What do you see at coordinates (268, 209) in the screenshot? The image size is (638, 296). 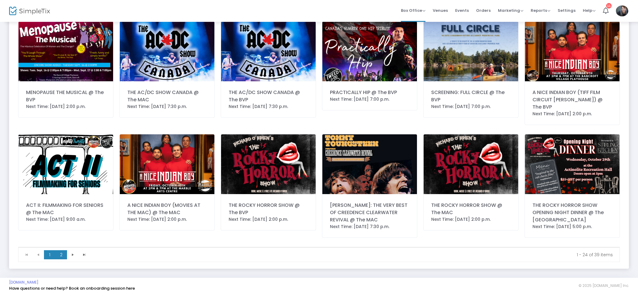 I see `div: THE ROCKY HORROR SHOW @ The BVP` at bounding box center [268, 209].